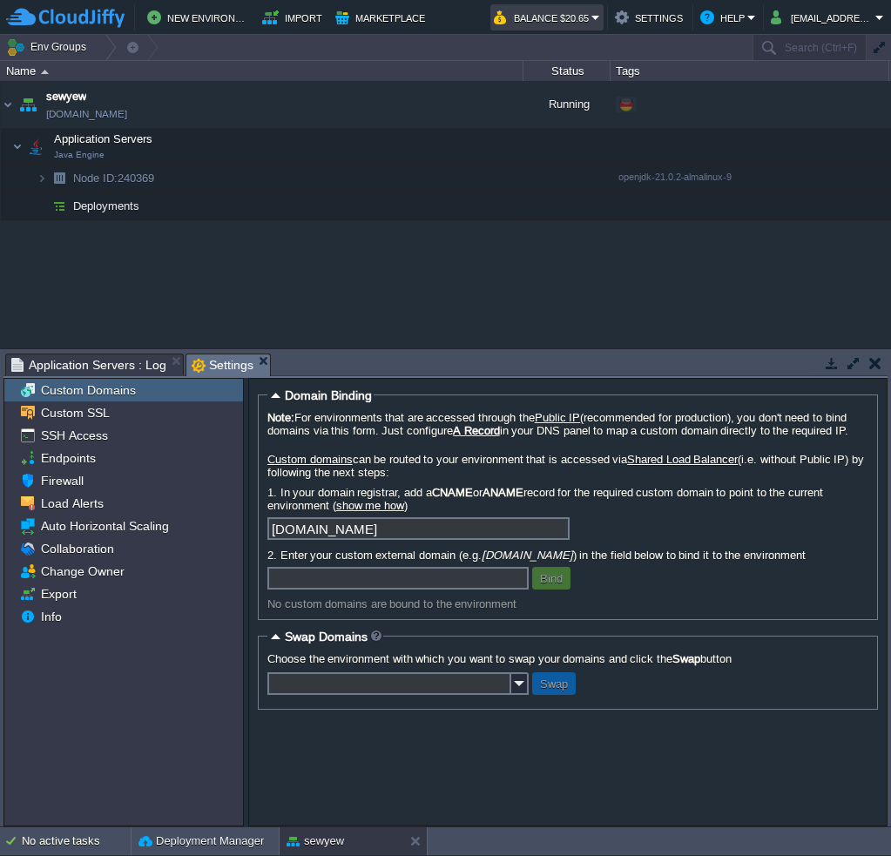  What do you see at coordinates (675, 177) in the screenshot?
I see `span: openjdk-21.0.2-almalinux-9` at bounding box center [675, 177].